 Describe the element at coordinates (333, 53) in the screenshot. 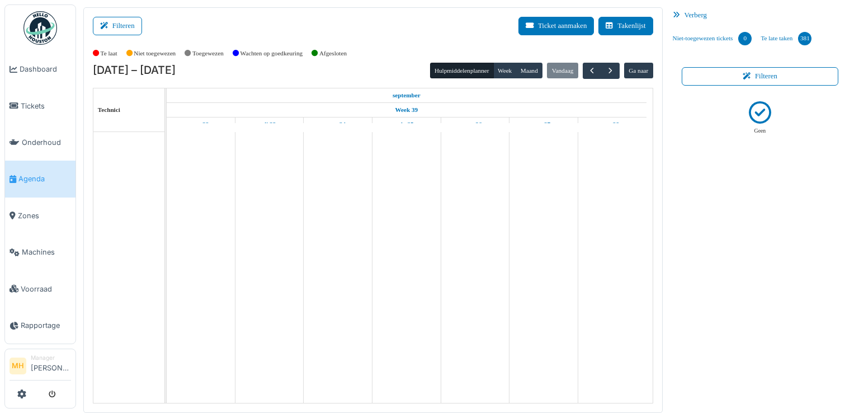

I see `label: Afgesloten` at that location.